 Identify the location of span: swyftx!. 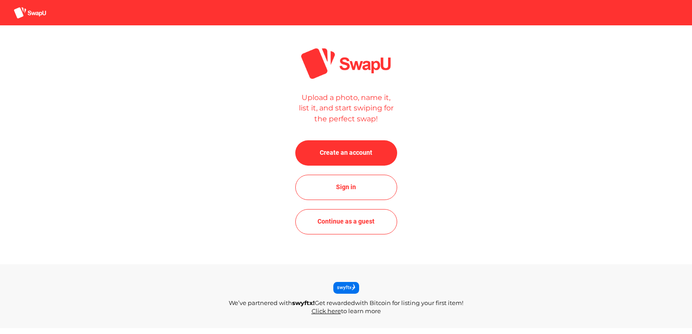
(303, 303).